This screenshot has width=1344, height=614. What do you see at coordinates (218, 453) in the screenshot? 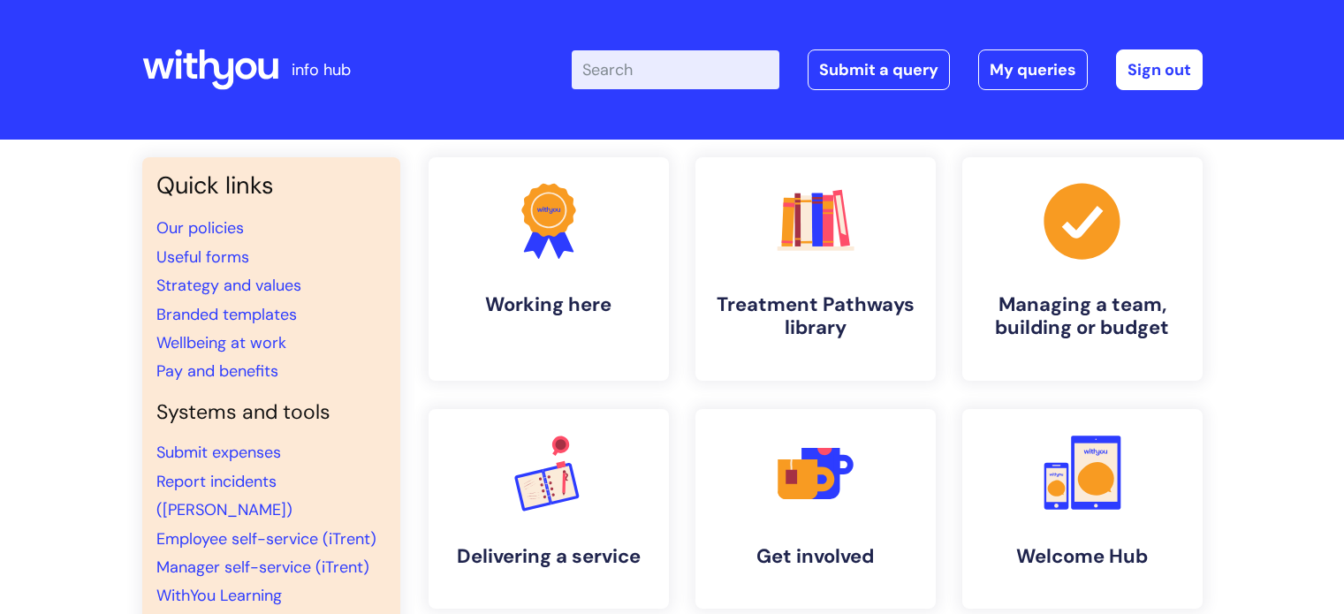
I see `a: Submit expenses` at bounding box center [218, 453].